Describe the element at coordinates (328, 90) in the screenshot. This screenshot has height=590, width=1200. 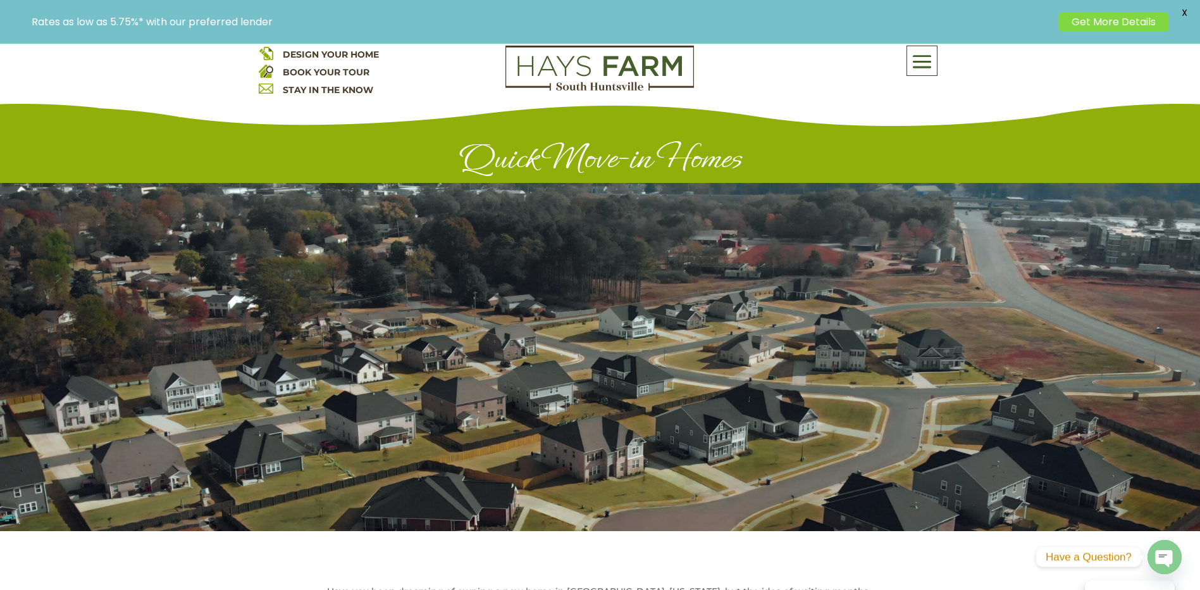
I see `a: STAY IN THE KNOW` at that location.